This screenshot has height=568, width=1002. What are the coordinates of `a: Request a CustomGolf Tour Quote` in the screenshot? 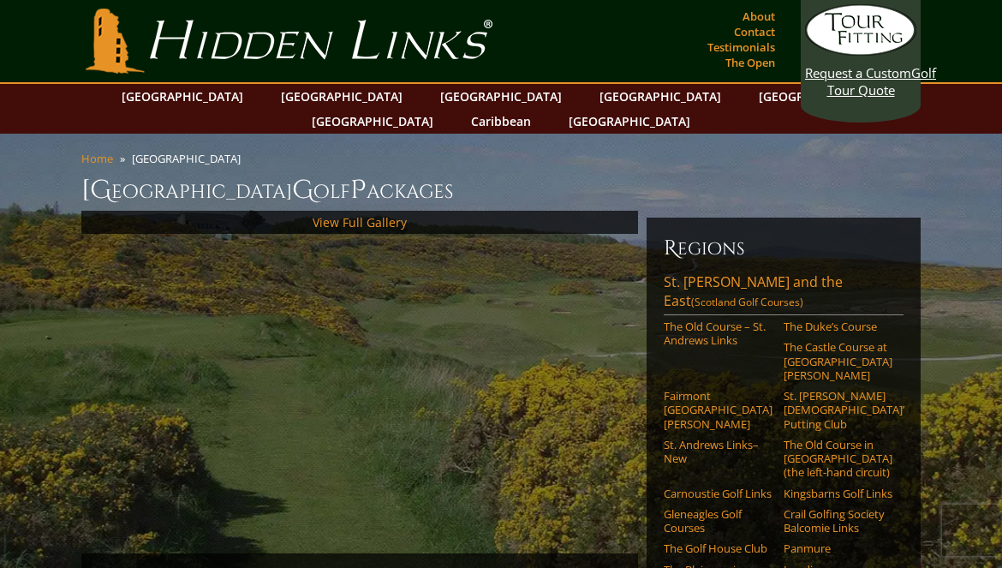 It's located at (861, 51).